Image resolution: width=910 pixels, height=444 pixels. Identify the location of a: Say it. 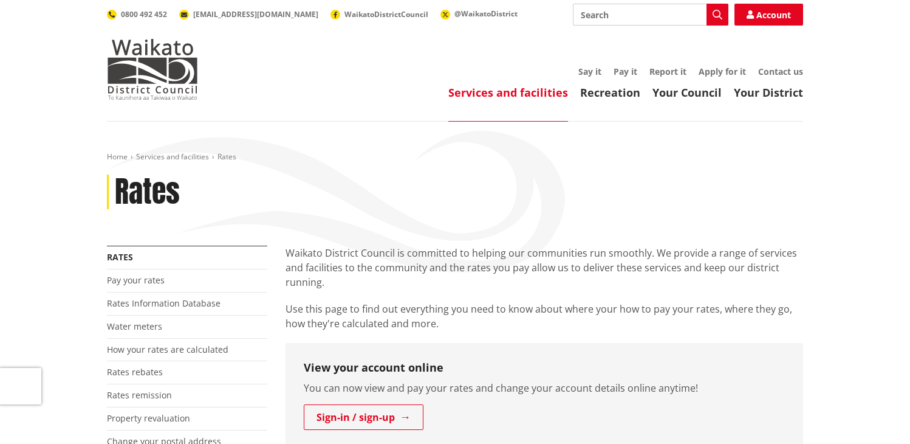
(590, 71).